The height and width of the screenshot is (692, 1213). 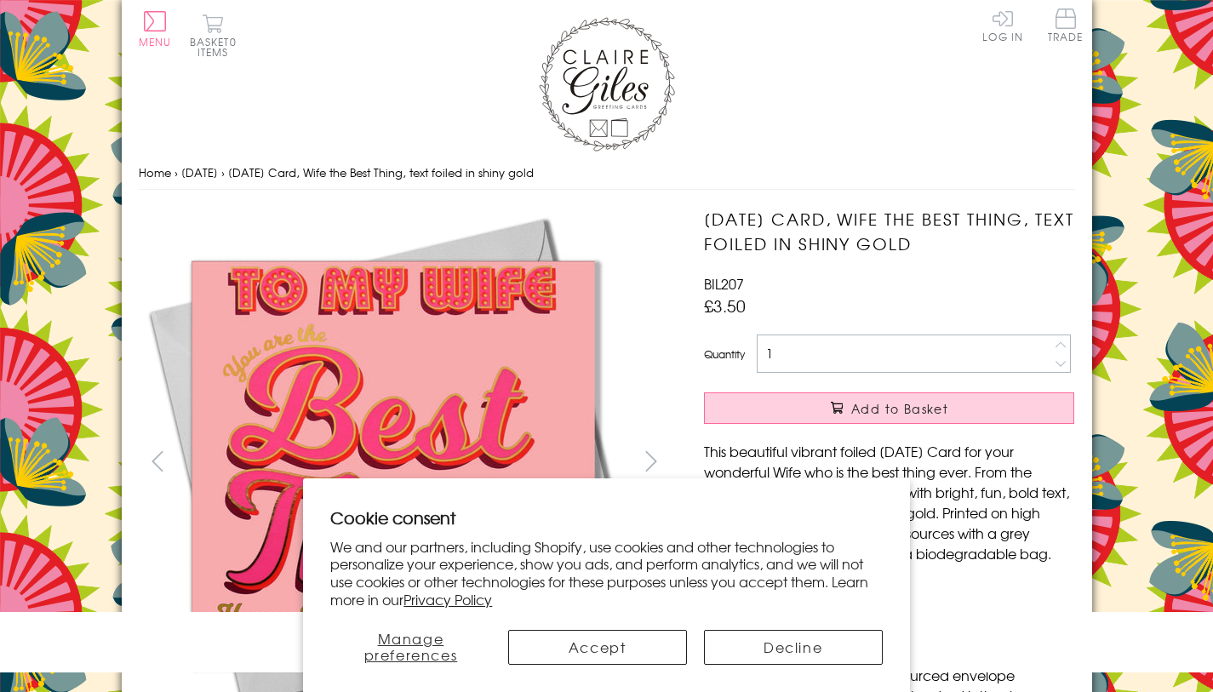 What do you see at coordinates (448, 599) in the screenshot?
I see `a: Privacy Policy` at bounding box center [448, 599].